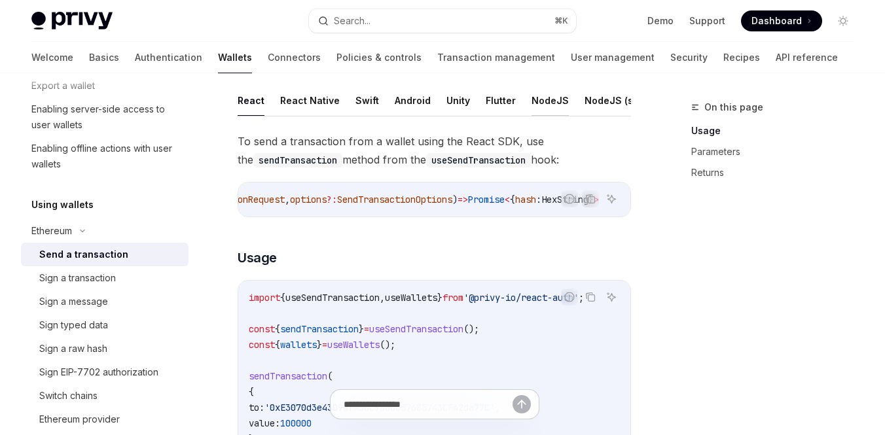 The width and height of the screenshot is (885, 435). I want to click on a: Sign typed data, so click(105, 325).